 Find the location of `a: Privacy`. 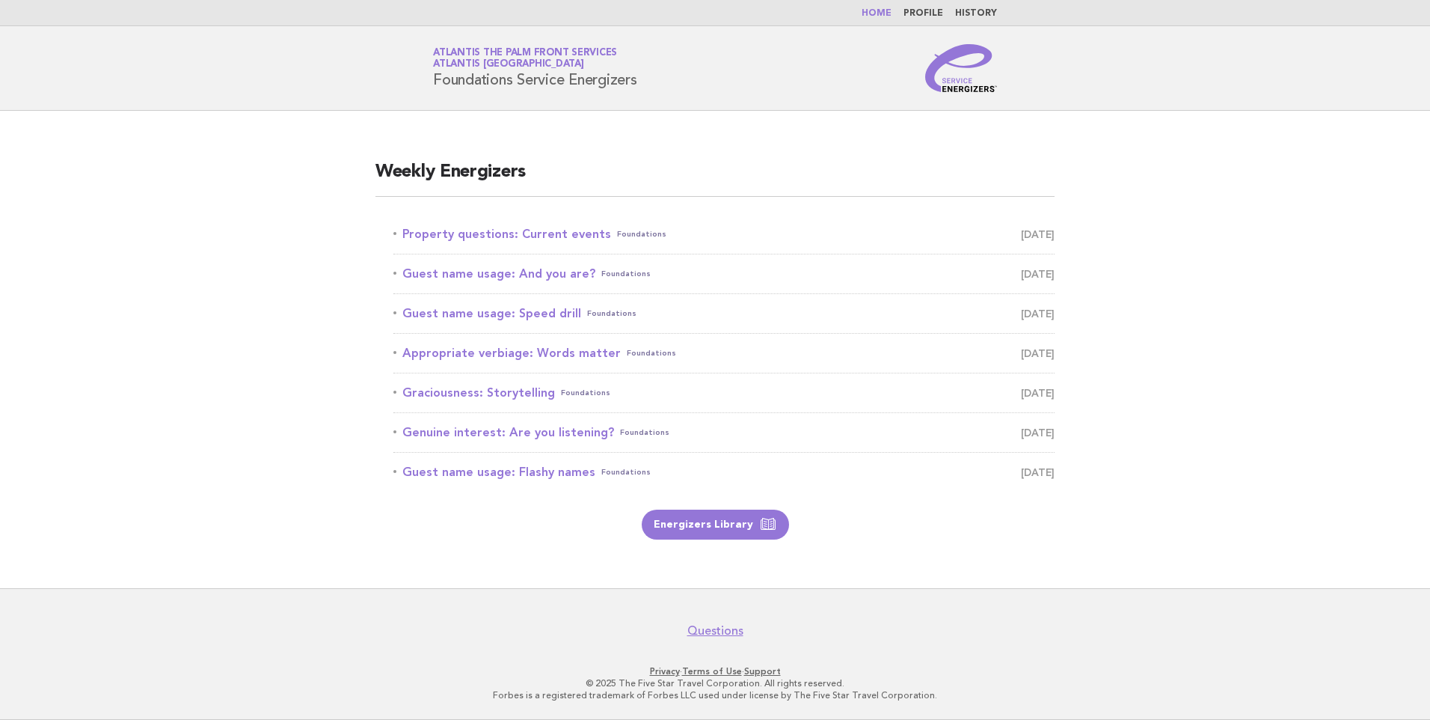

a: Privacy is located at coordinates (665, 671).